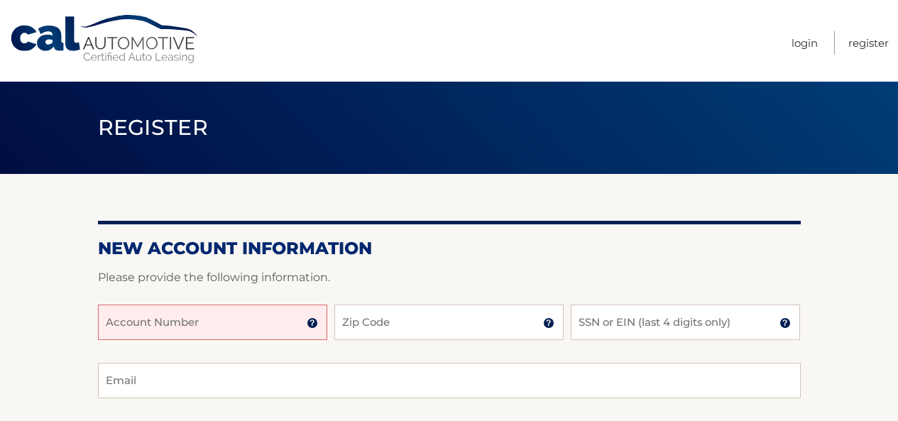 This screenshot has width=898, height=421. What do you see at coordinates (685, 322) in the screenshot?
I see `input: SSN or EIN (last 4 digits only)` at bounding box center [685, 322].